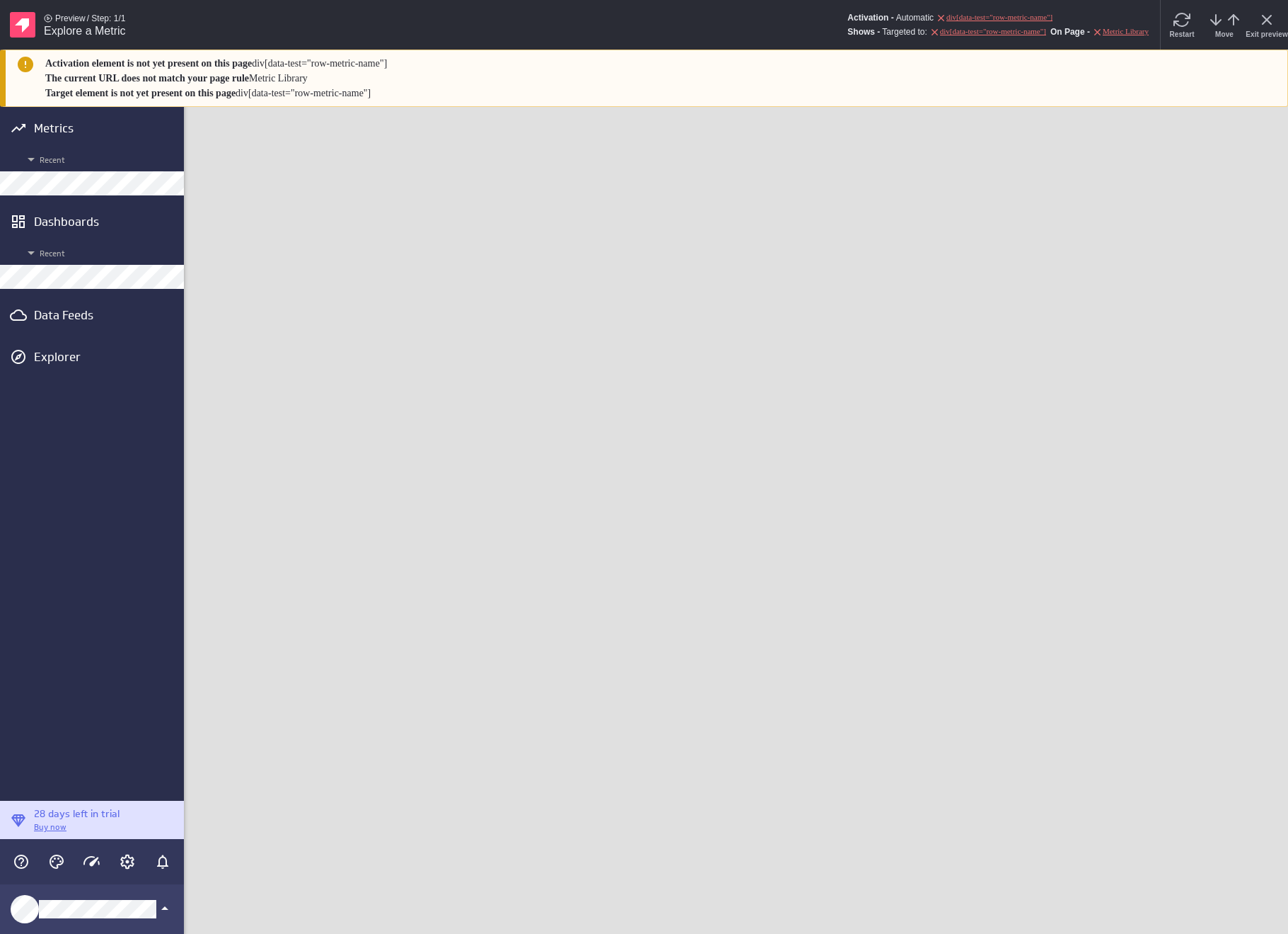  What do you see at coordinates (1182, 19) in the screenshot?
I see `svg: refresh-clockwise` at bounding box center [1182, 19].